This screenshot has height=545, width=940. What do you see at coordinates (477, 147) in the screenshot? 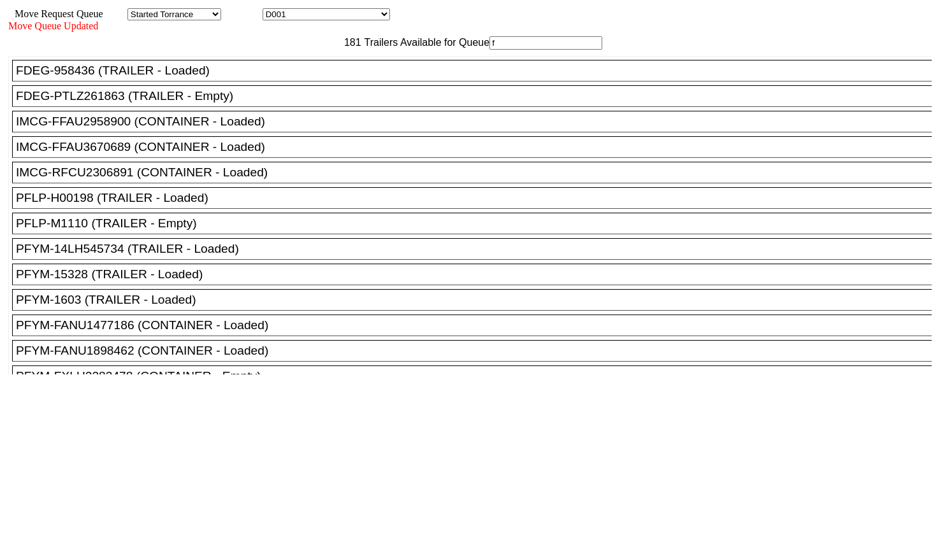
I see `div: IMCG-FFAU3670689 (CONTAINER - Loaded)` at bounding box center [477, 147].